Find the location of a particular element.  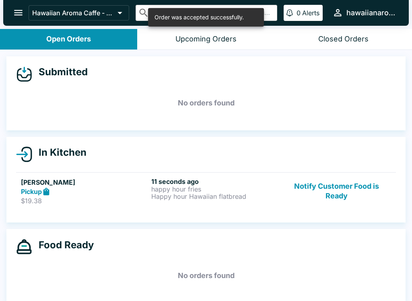

p: Happy hour Hawaiian flatbread is located at coordinates (215, 197).